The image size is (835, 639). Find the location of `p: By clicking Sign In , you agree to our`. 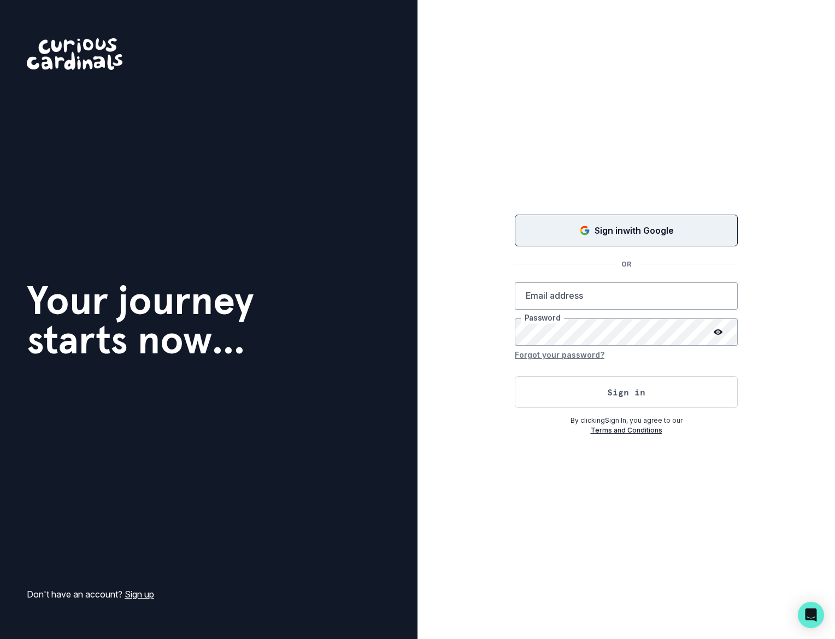

p: By clicking Sign In , you agree to our is located at coordinates (626, 421).